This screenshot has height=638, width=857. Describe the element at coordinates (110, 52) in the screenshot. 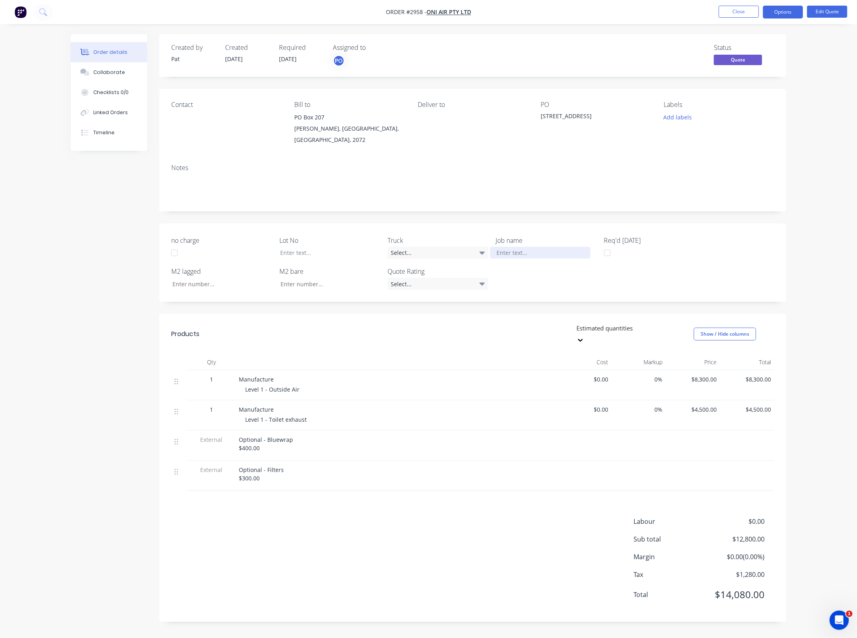

I see `div: Order details` at that location.